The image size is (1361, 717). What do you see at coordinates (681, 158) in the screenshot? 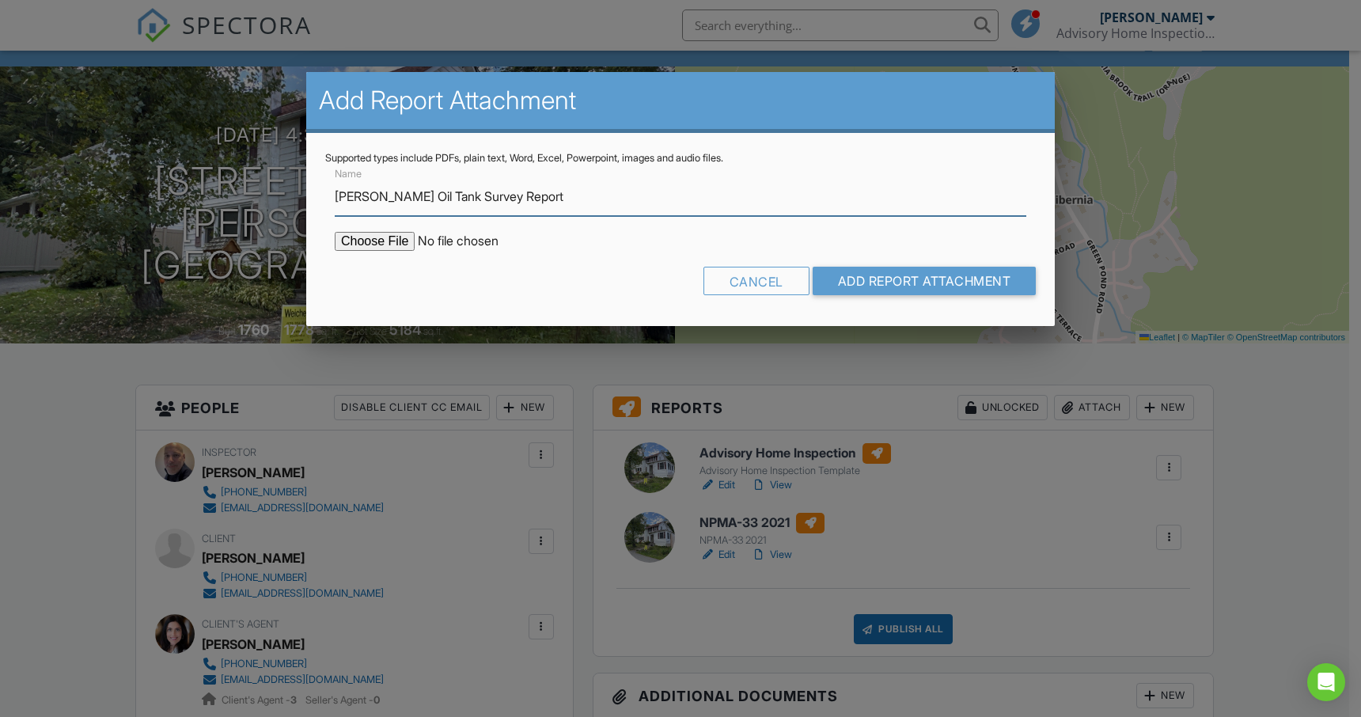
I see `div: Supported types include PDFs, plain text, Word, Excel, Powerpoint, images and audio files.` at bounding box center [681, 158].